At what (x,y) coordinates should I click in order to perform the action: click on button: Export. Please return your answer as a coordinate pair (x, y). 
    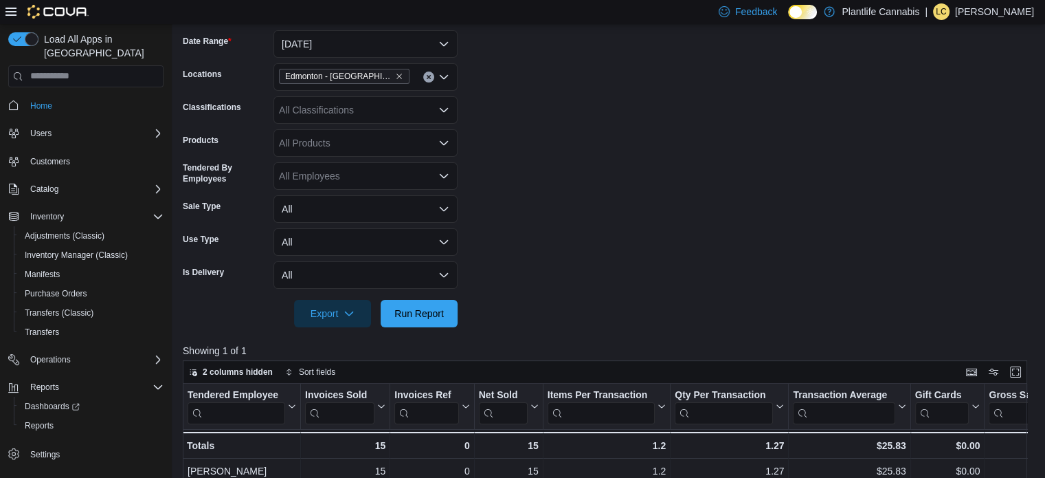
    Looking at the image, I should click on (333, 313).